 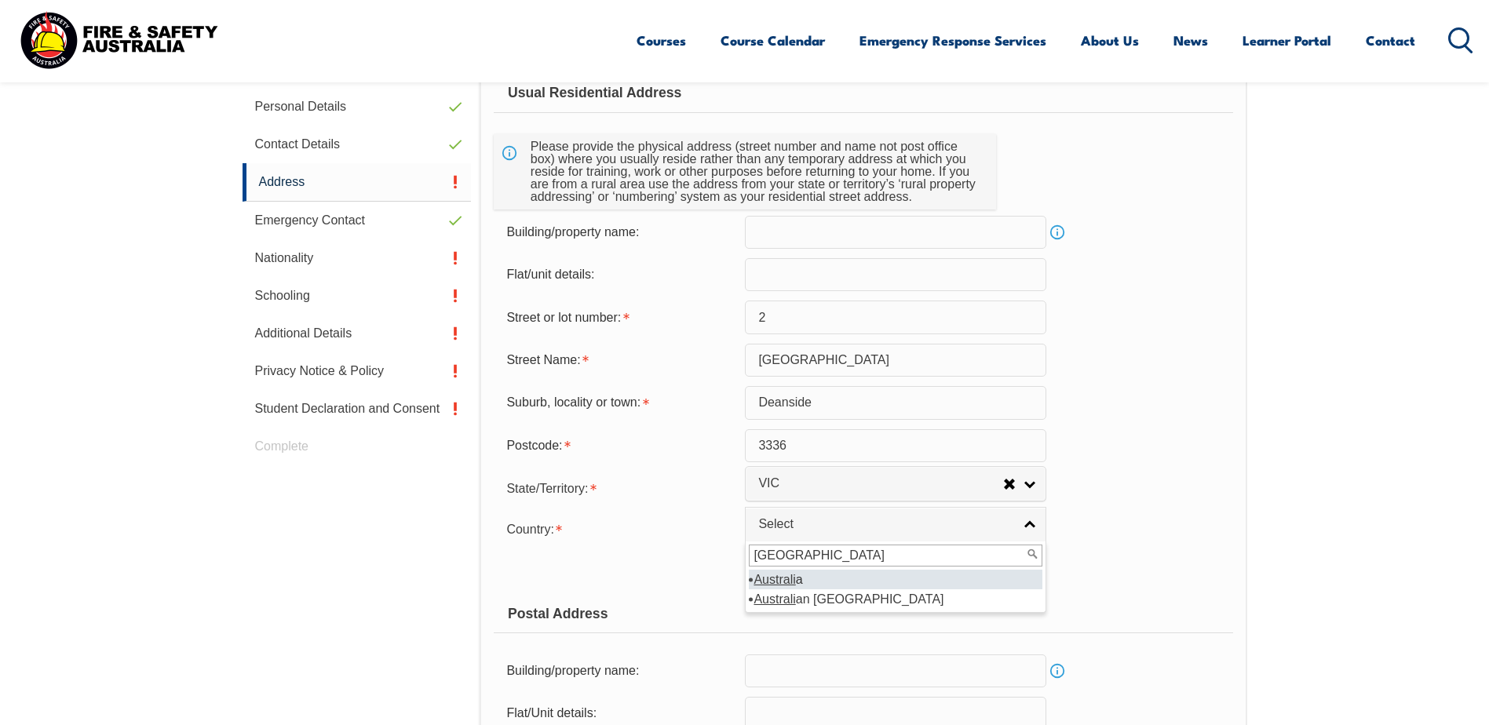 I want to click on div: Street Name is required., so click(x=619, y=360).